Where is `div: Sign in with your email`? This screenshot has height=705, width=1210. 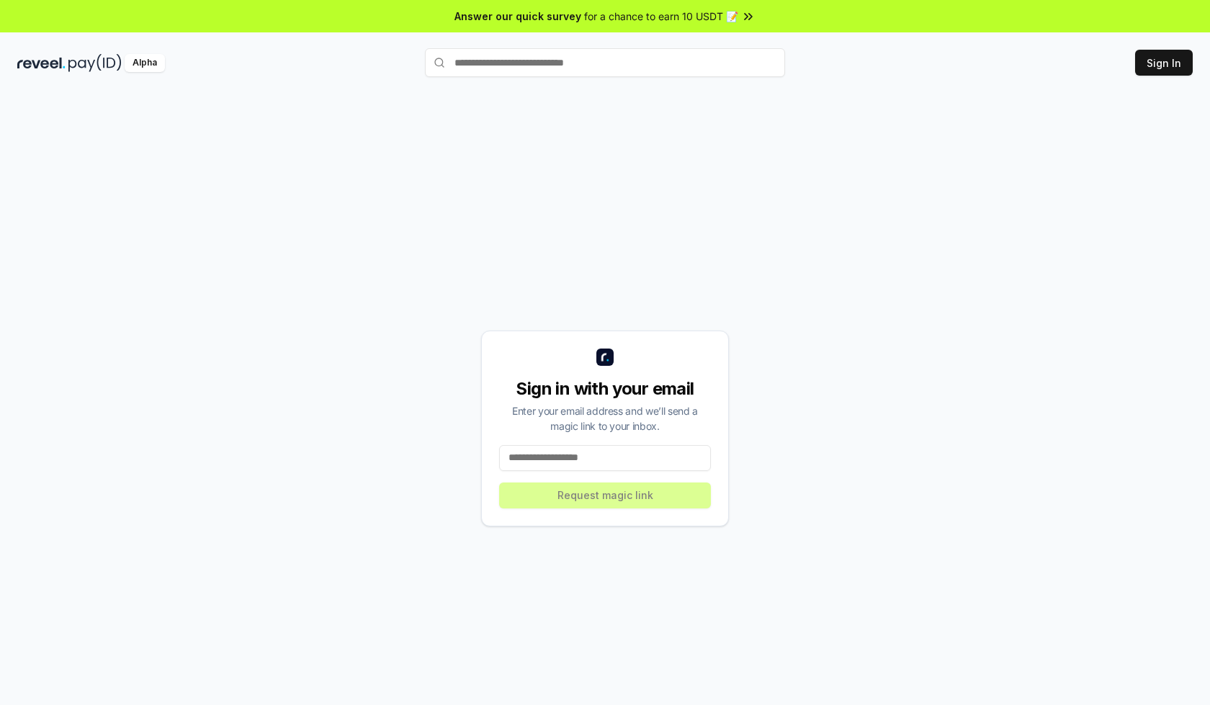 div: Sign in with your email is located at coordinates (605, 389).